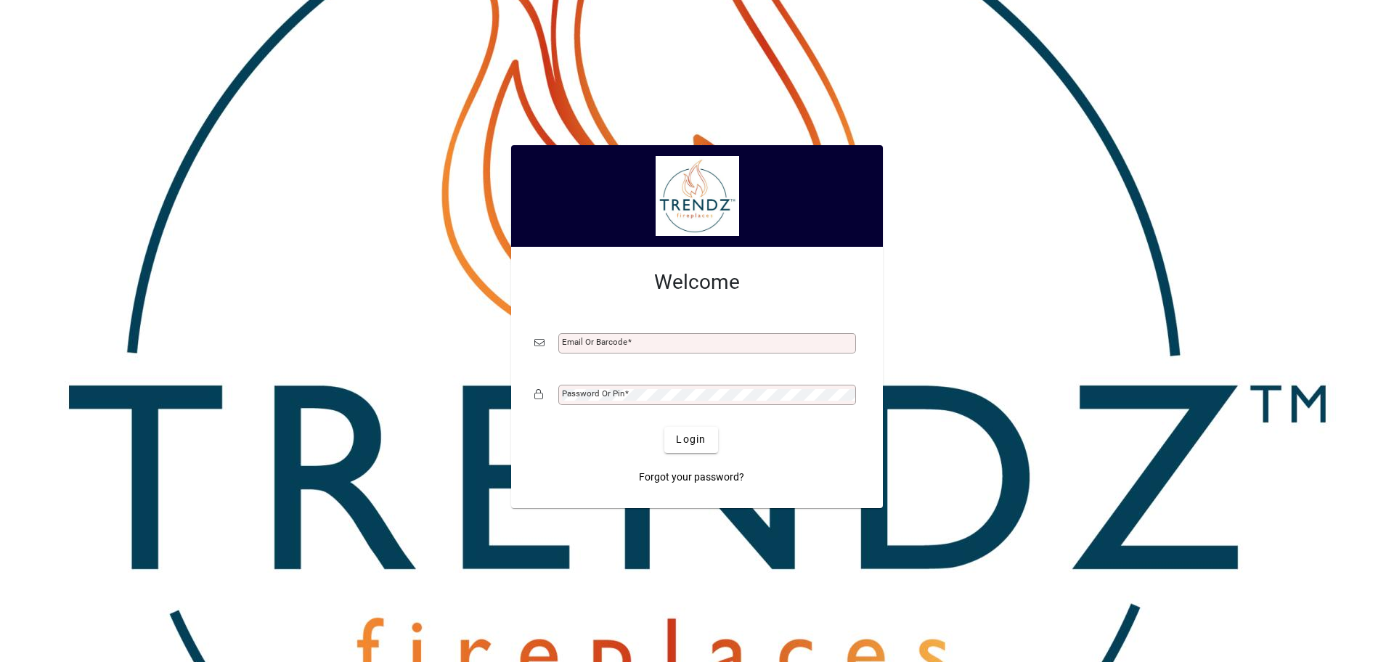 The height and width of the screenshot is (662, 1394). I want to click on mat-label: Password or Pin, so click(593, 394).